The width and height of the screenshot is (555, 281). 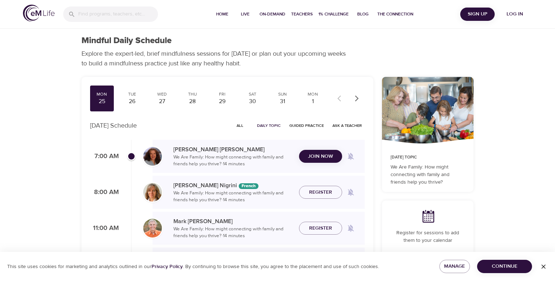 I want to click on b: Privacy Policy, so click(x=167, y=267).